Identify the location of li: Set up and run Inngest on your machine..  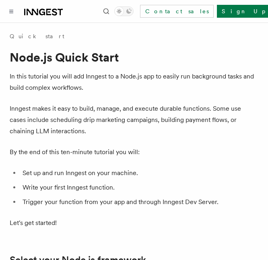
(139, 173).